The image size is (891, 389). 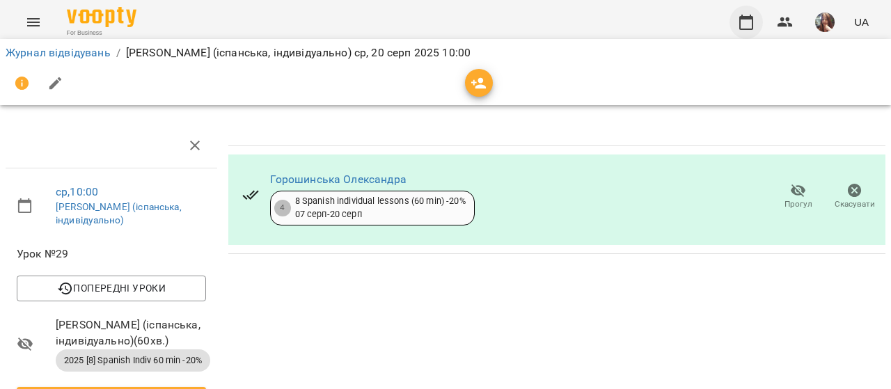 I want to click on a: Журнал відвідувань, so click(x=58, y=52).